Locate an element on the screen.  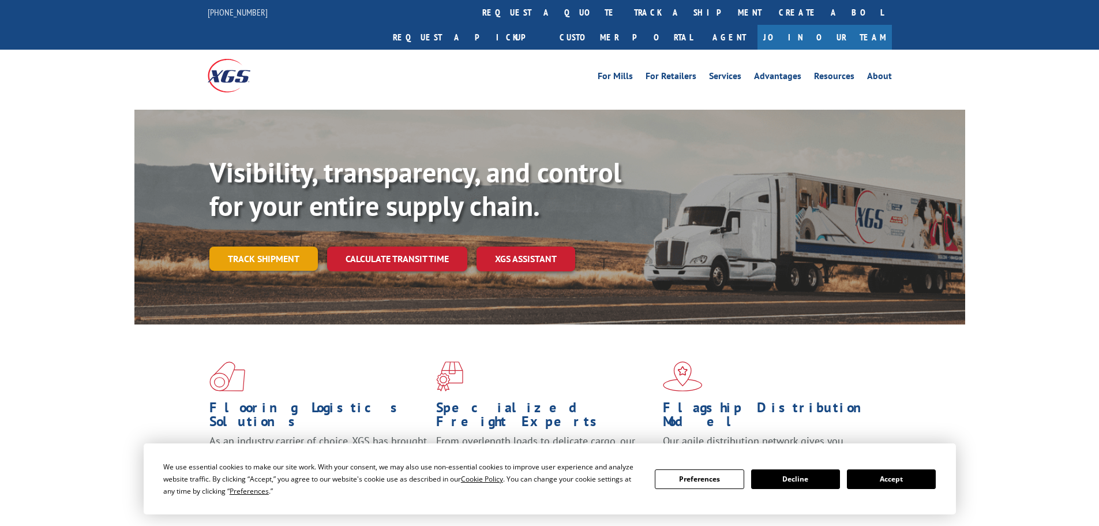
div: We use essential cookies to make our site work. With your consent, we may also use non-essential ... is located at coordinates (402, 478).